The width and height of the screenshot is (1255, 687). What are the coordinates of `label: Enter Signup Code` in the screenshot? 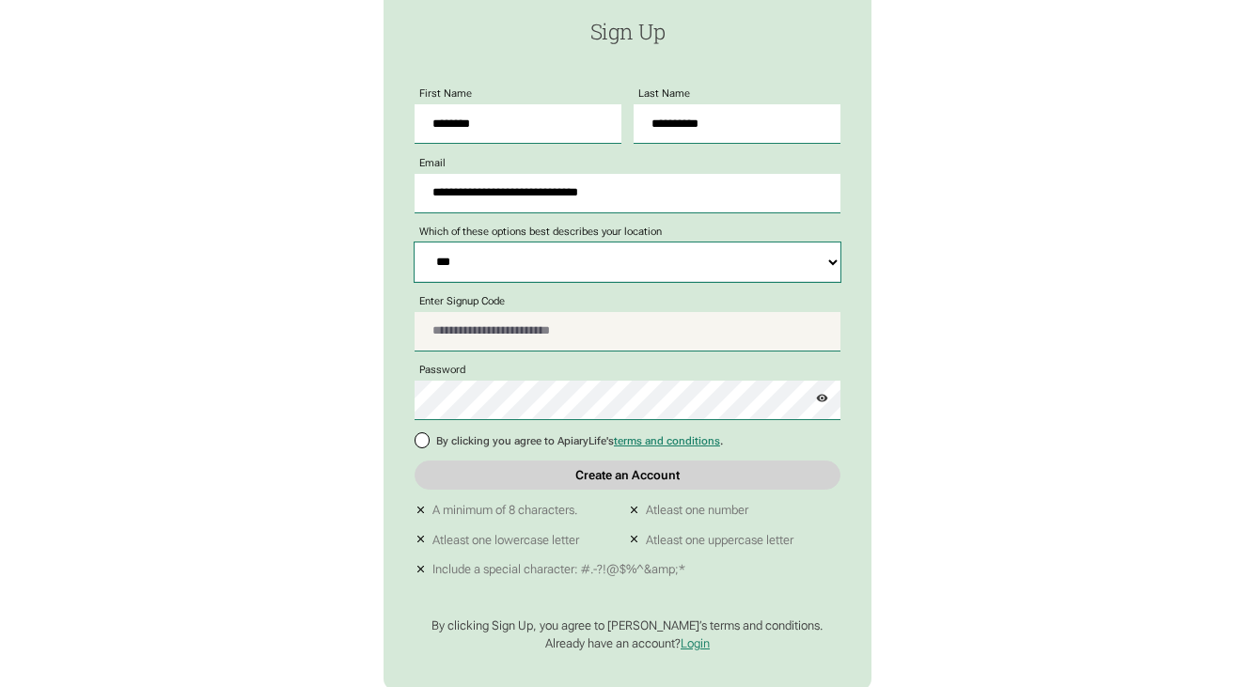 It's located at (462, 302).